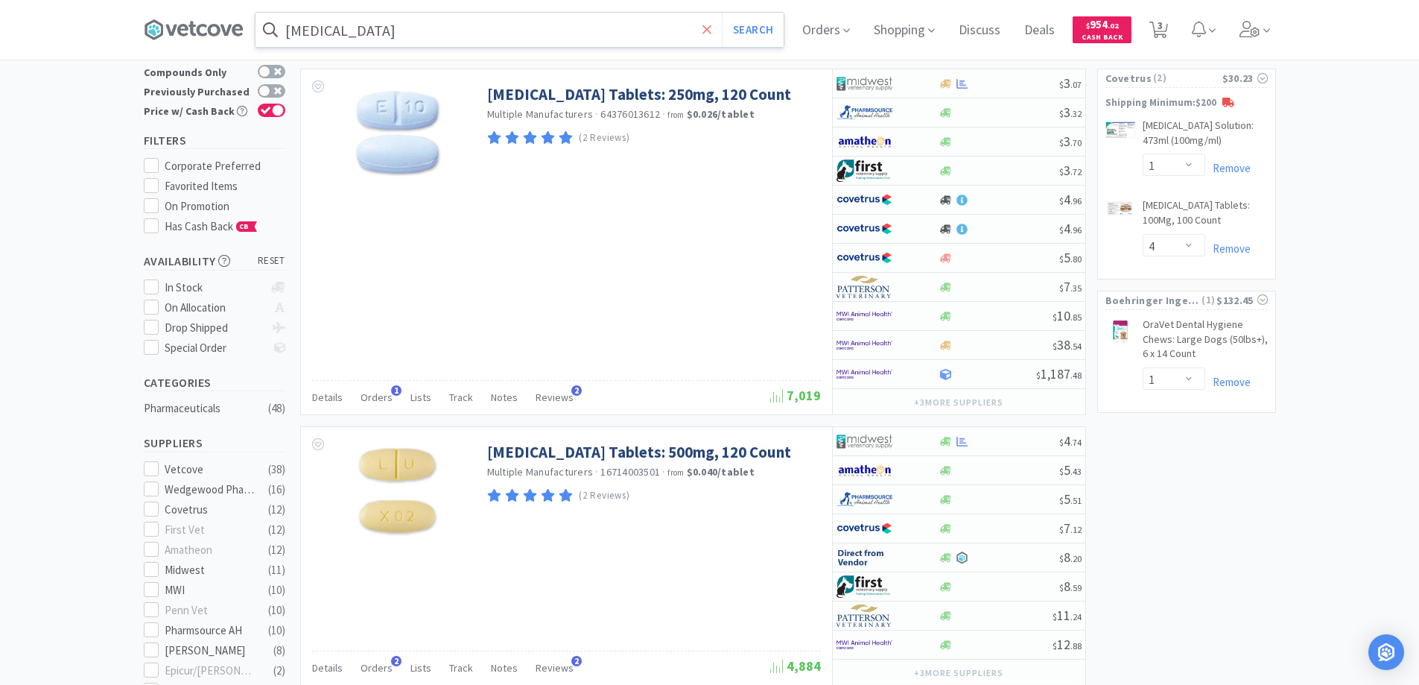  Describe the element at coordinates (1076, 317) in the screenshot. I see `span: . 85` at that location.